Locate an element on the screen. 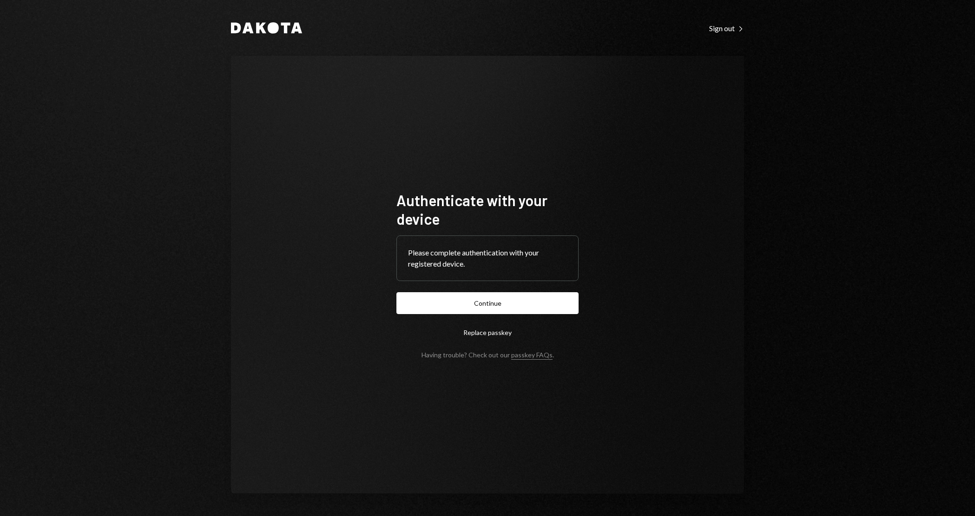  div: Please complete authentication with your registered device. is located at coordinates (488, 258).